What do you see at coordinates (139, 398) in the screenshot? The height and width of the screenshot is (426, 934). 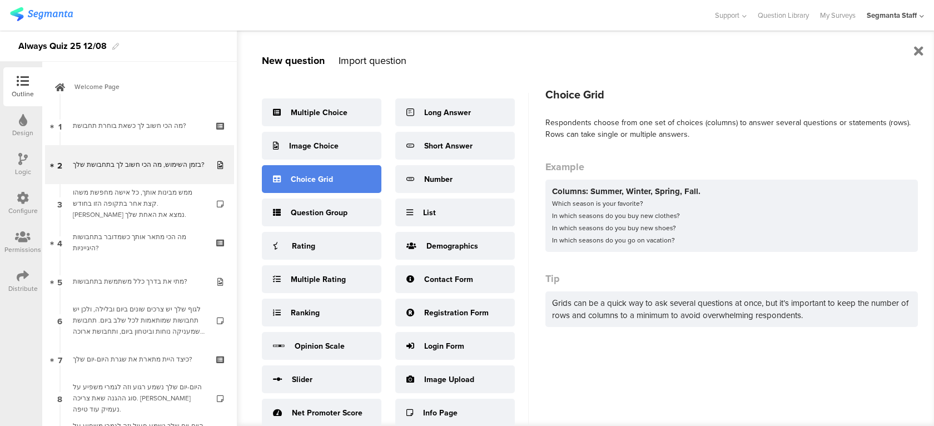 I see `div: היום-יום שלך נשמע רגוע וזה לגמרי משפיע על סוג ההגנה שאת צריכה. בואי נעמיק עוד טיפה.` at bounding box center [139, 398].